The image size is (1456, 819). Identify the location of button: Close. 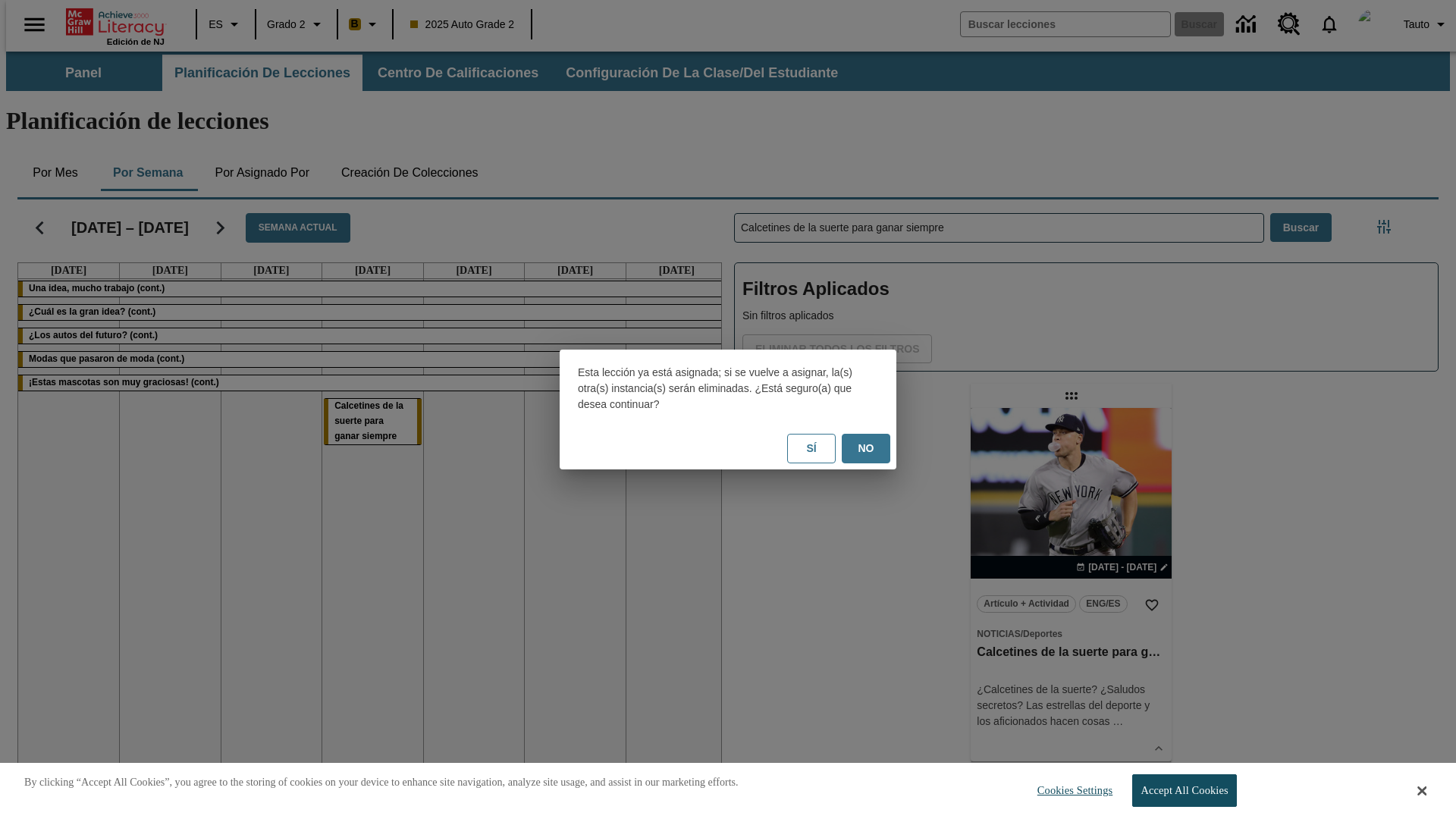
(1422, 791).